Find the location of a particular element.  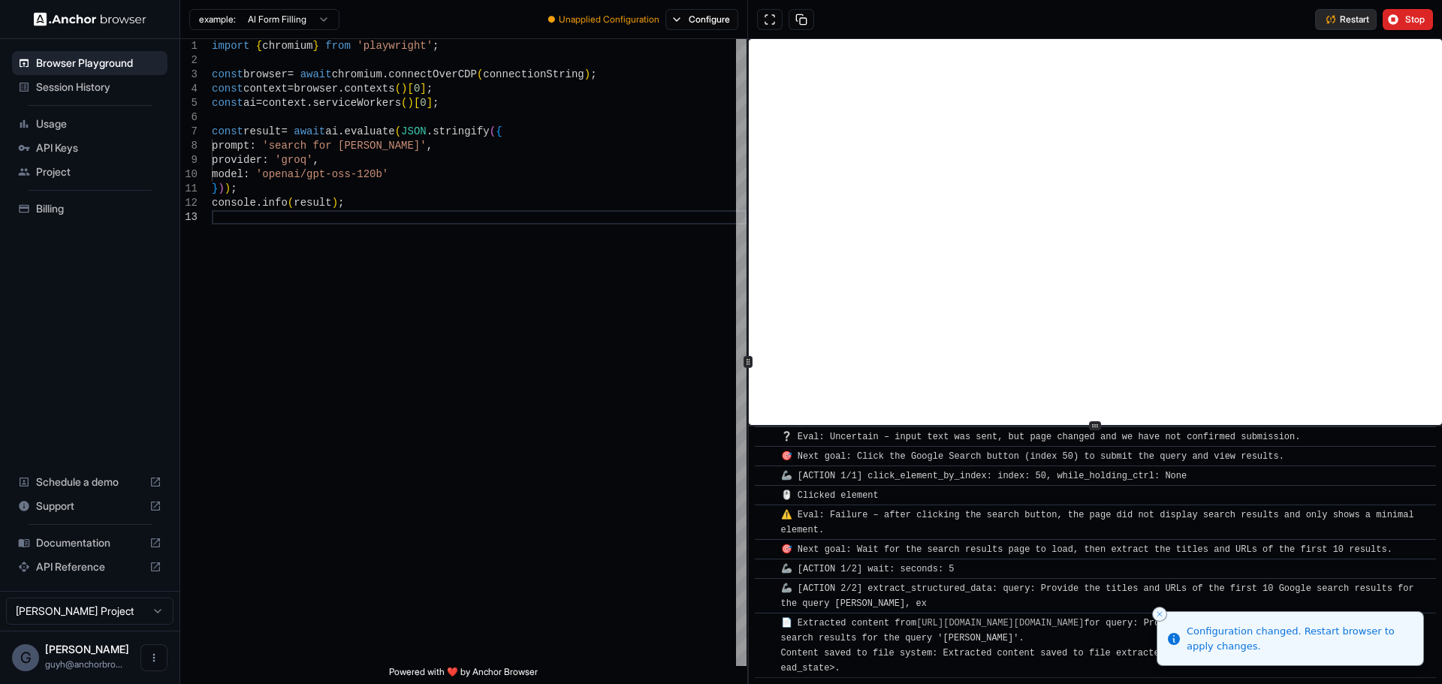

span: example: is located at coordinates (217, 20).